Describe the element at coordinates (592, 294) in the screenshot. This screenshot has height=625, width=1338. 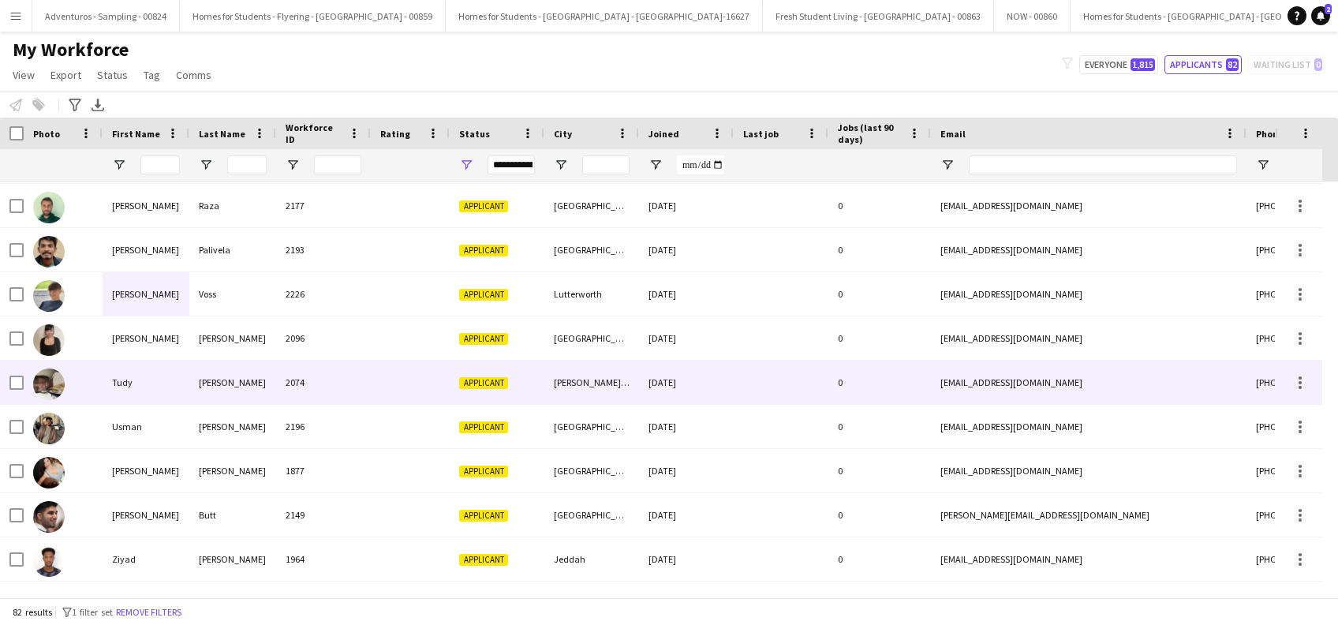
I see `div: Lutterworth` at that location.